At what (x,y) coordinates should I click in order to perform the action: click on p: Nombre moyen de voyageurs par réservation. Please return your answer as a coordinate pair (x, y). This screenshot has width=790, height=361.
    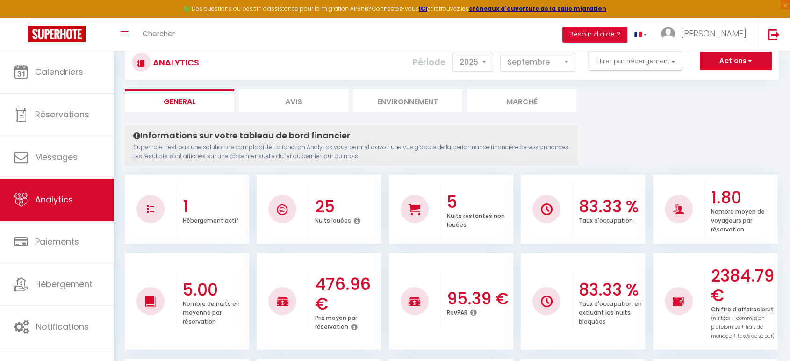
    Looking at the image, I should click on (738, 219).